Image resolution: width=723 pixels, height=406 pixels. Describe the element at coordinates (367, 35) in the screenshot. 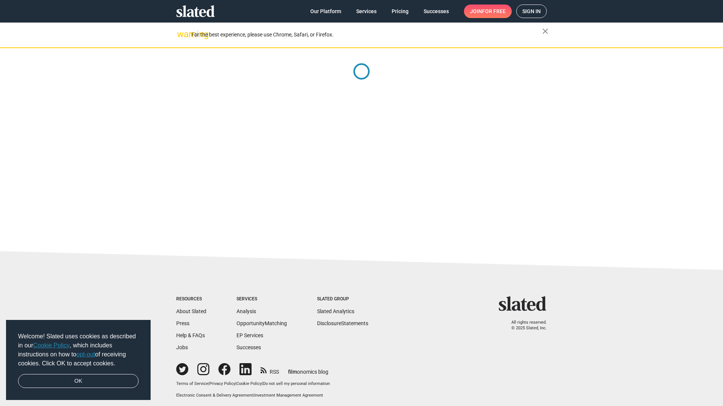

I see `div: For the best experience, please use Chrome, Safari, or Firefox.` at that location.